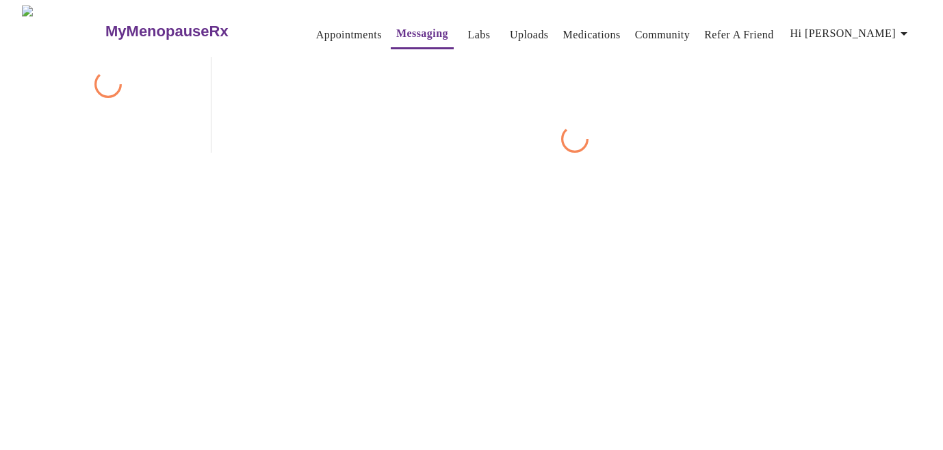  Describe the element at coordinates (479, 35) in the screenshot. I see `a: Labs` at that location.